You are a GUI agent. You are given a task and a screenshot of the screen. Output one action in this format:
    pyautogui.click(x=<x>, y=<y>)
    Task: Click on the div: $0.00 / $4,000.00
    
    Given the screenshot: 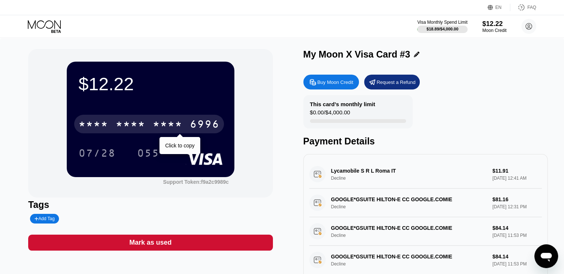 What is the action you would take?
    pyautogui.click(x=330, y=114)
    